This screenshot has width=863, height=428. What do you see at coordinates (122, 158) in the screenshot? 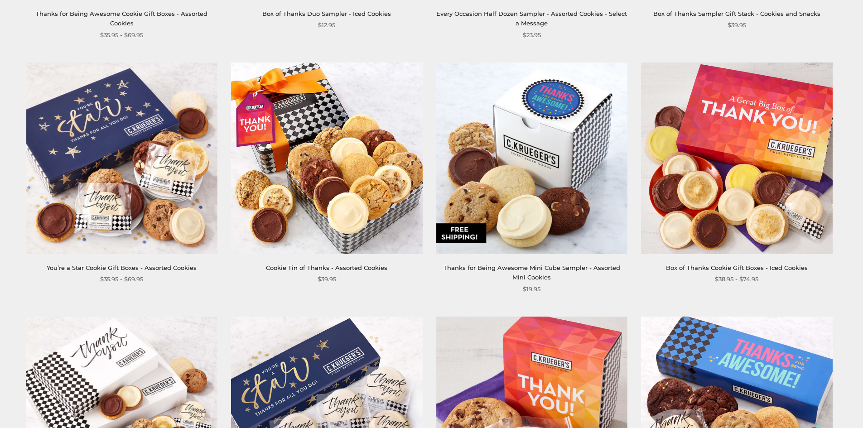
I see `img: You’re a Star Cookie Gift Boxes - Assorted Cookies` at bounding box center [122, 158].